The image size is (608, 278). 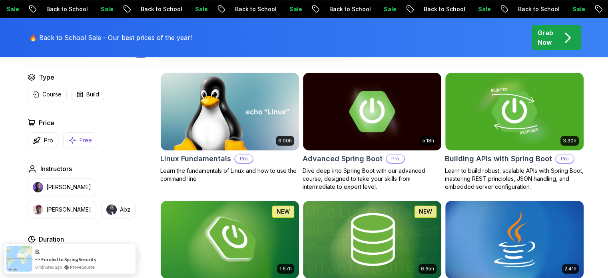 I want to click on a: ProveSource, so click(x=82, y=266).